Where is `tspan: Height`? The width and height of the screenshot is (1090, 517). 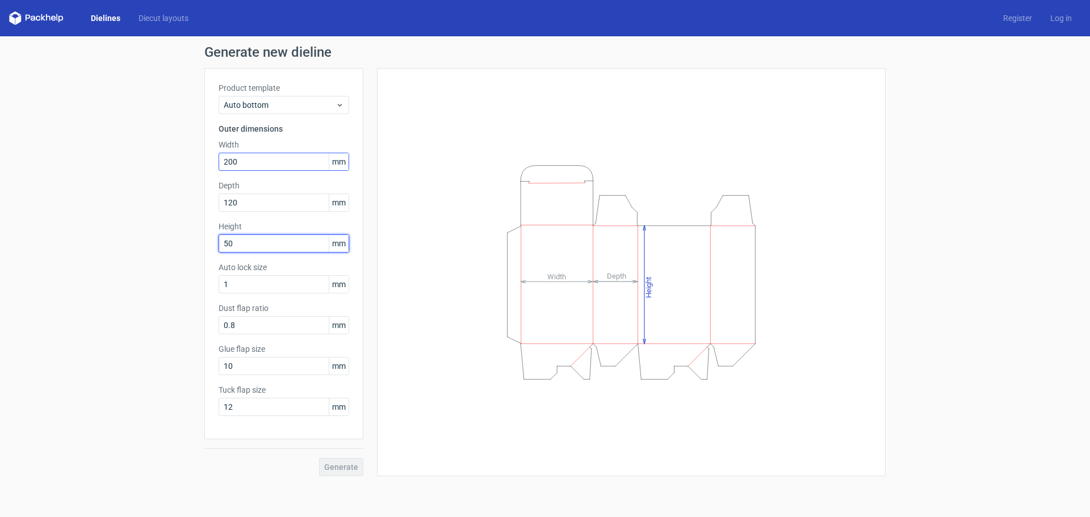
tspan: Height is located at coordinates (648, 287).